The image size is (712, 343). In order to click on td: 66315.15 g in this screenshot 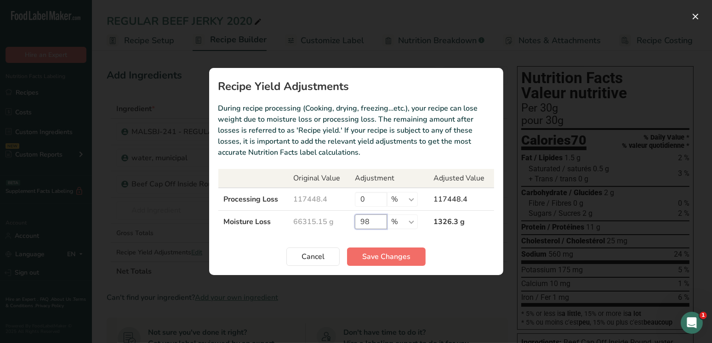, I will do `click(319, 222)`.